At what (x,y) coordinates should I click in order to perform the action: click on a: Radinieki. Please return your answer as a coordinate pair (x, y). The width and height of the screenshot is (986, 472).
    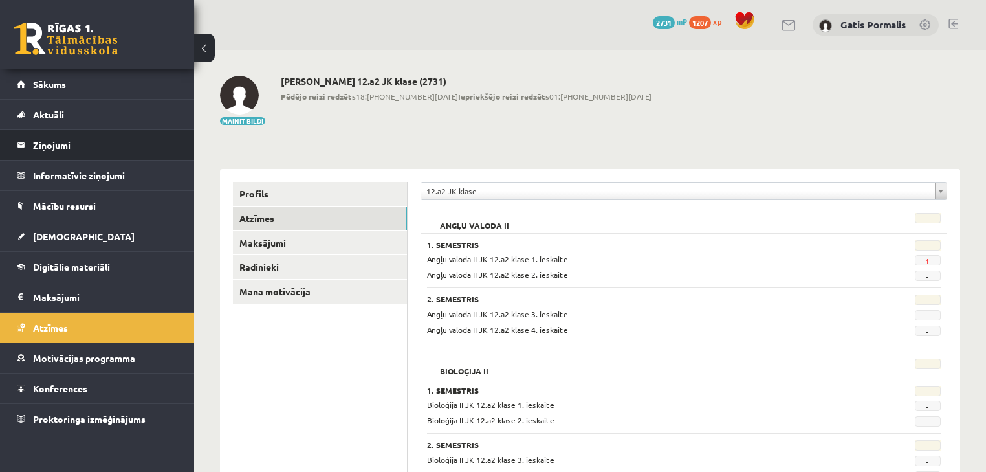
    Looking at the image, I should click on (320, 267).